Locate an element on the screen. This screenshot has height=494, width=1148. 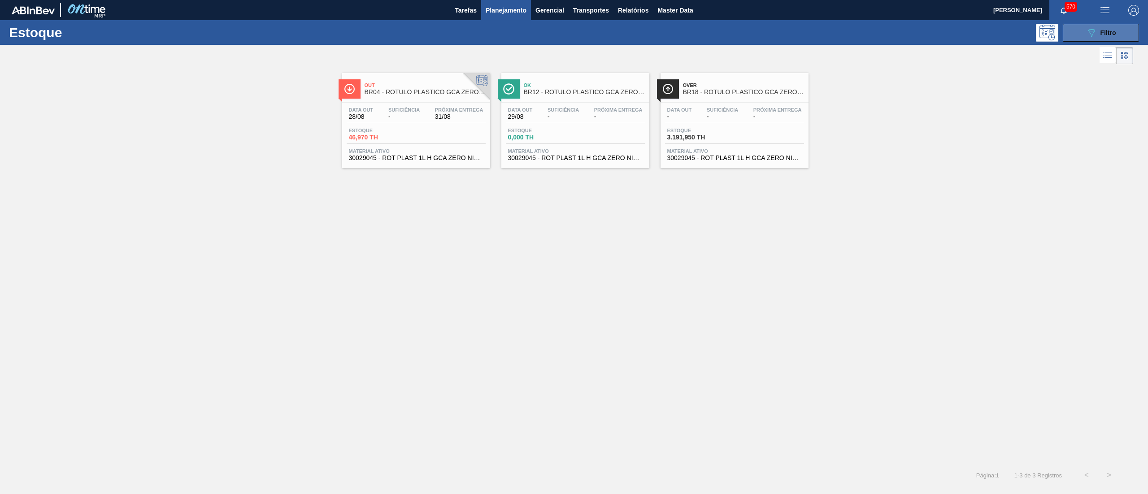
span: BR04 - RÓTULO PLÁSTICO GCA ZERO 1L H is located at coordinates (425, 92).